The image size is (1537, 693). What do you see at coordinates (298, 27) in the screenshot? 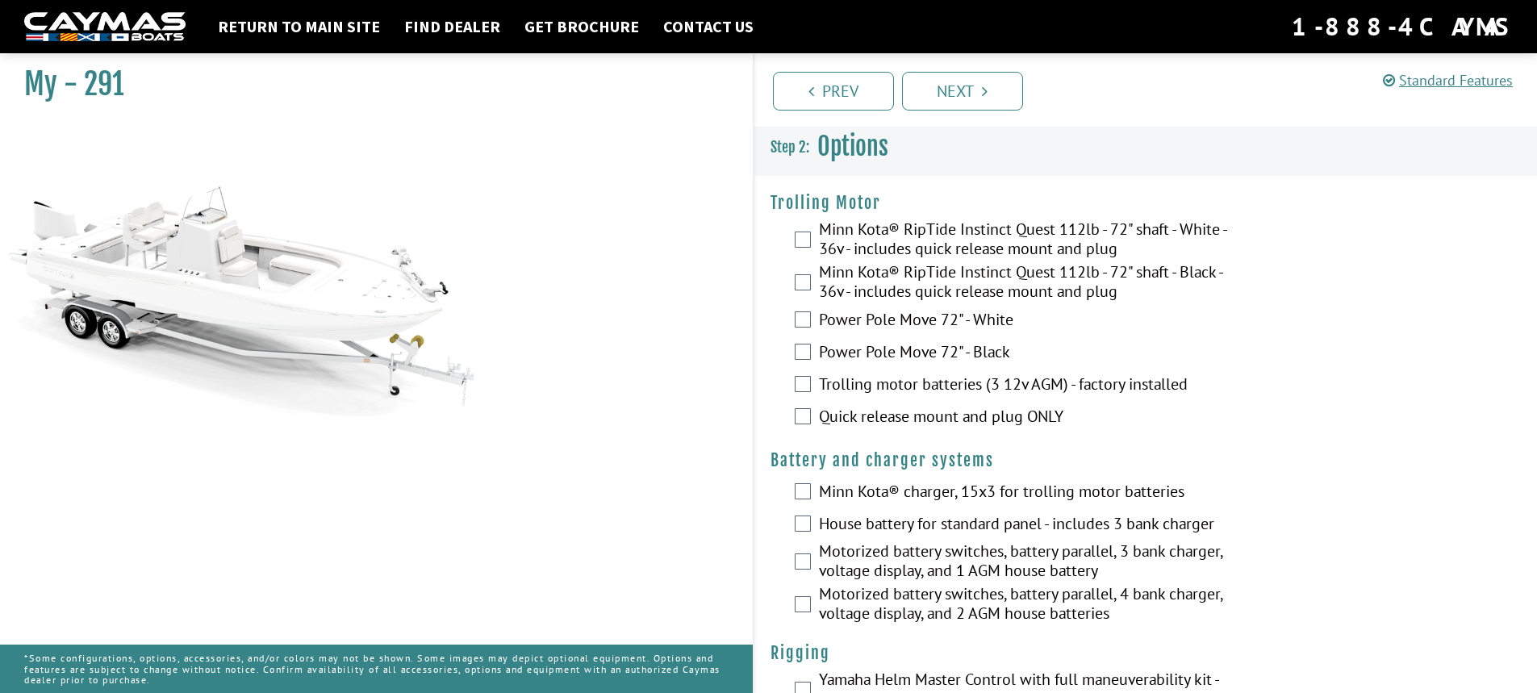
I see `a: Return to main site` at bounding box center [298, 27].